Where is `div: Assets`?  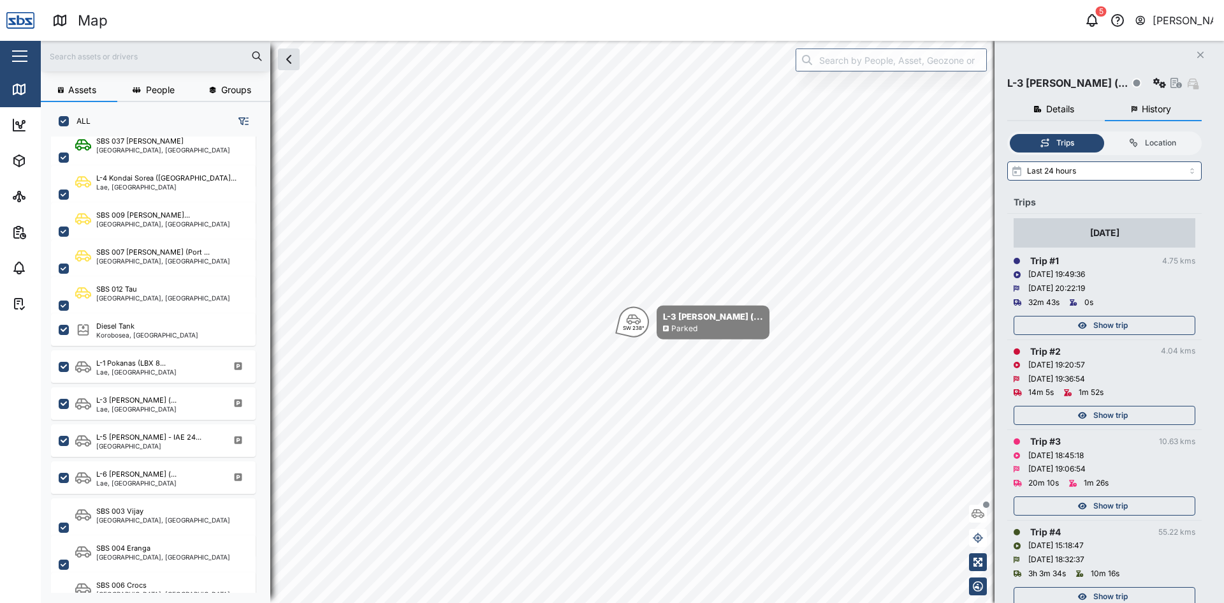
div: Assets is located at coordinates (53, 161).